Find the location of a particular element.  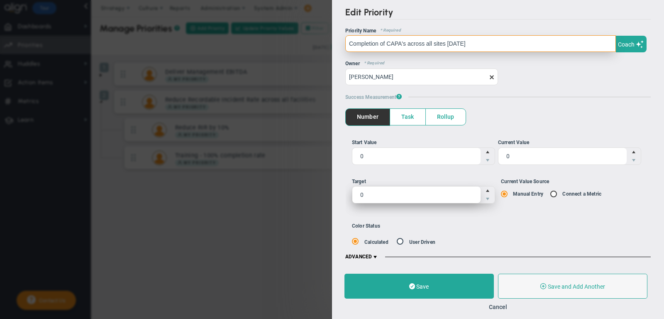

button: Save and Add Another is located at coordinates (573, 286).